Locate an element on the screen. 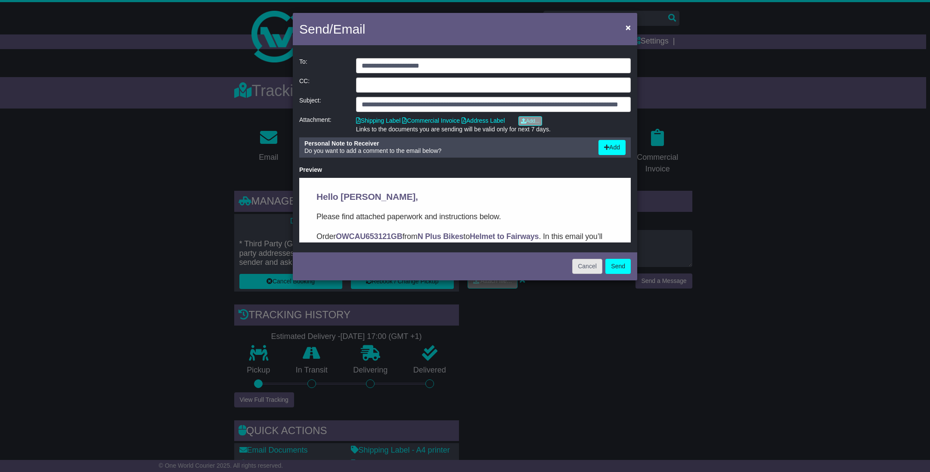 The image size is (930, 472). strong: N Plus Bikes is located at coordinates (141, 59).